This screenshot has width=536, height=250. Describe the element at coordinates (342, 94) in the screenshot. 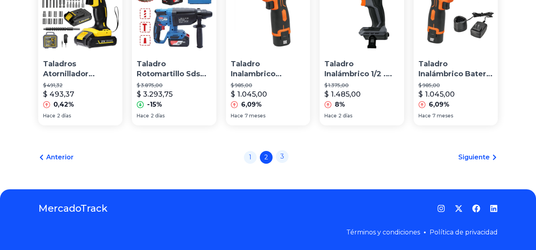

I see `p: $ 1.485,00` at that location.